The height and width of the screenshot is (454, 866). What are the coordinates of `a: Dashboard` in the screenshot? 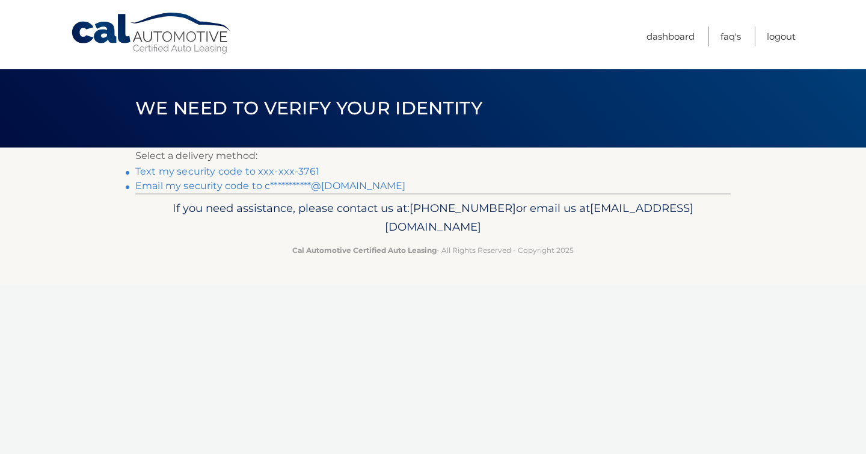 It's located at (671, 36).